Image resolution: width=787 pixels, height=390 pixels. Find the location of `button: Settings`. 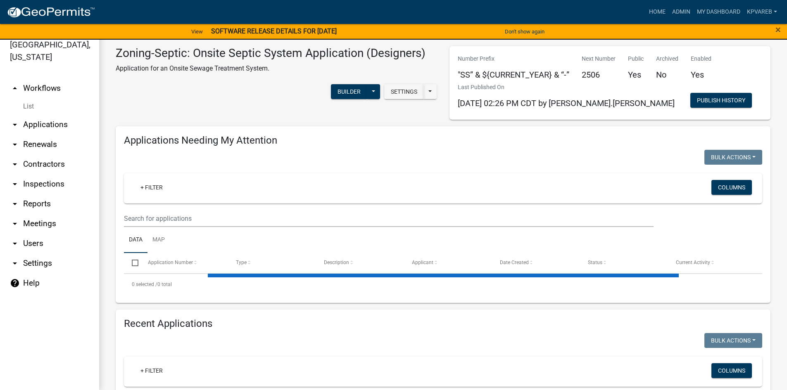

button: Settings is located at coordinates (404, 92).